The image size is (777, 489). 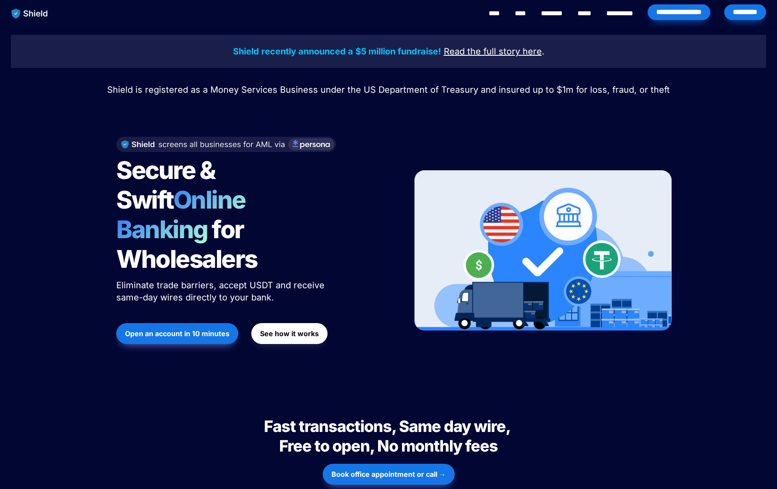 What do you see at coordinates (168, 185) in the screenshot?
I see `span: Secure & Swift` at bounding box center [168, 185].